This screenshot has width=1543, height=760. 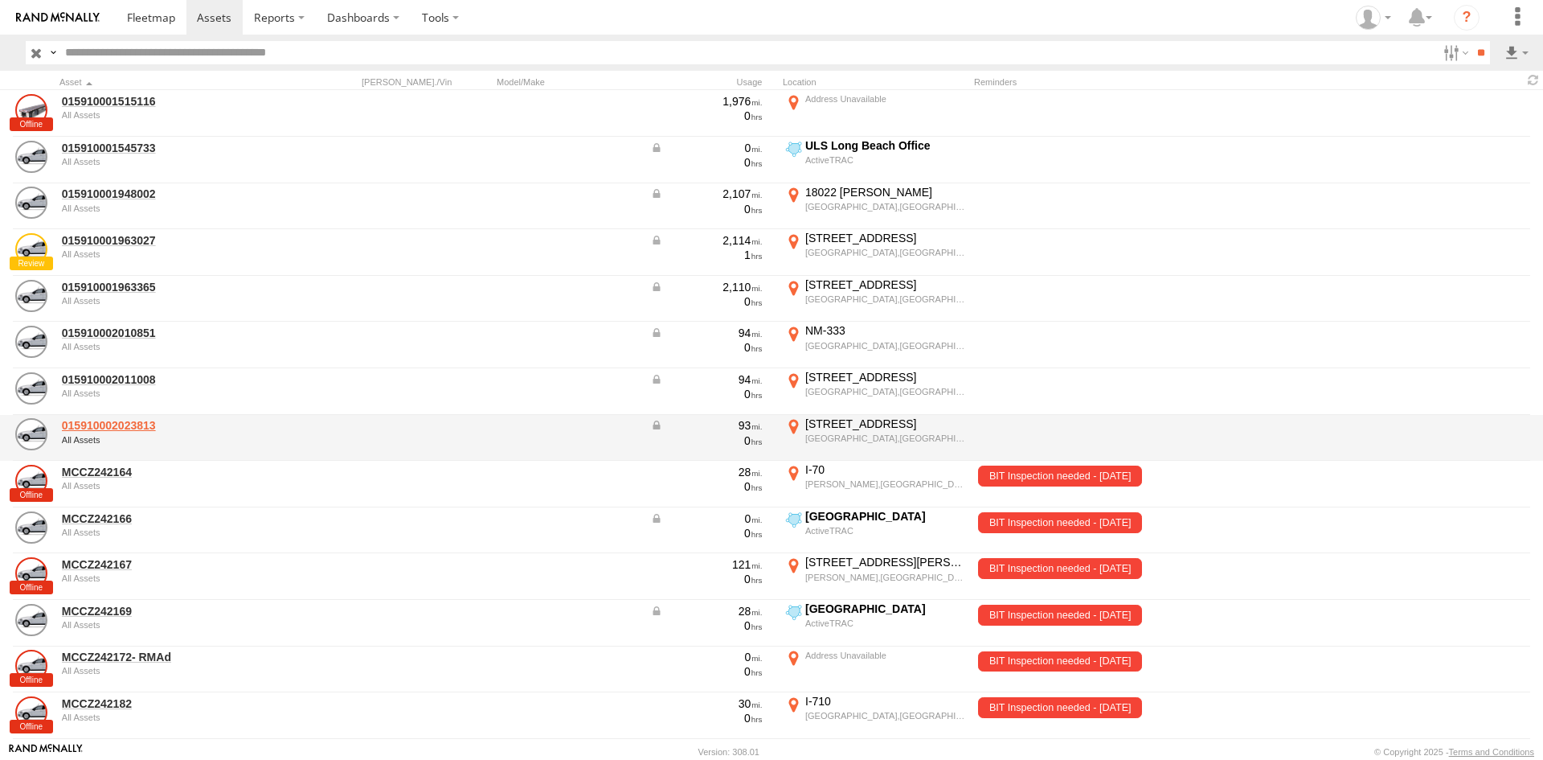 I want to click on a: Visit our Website, so click(x=46, y=752).